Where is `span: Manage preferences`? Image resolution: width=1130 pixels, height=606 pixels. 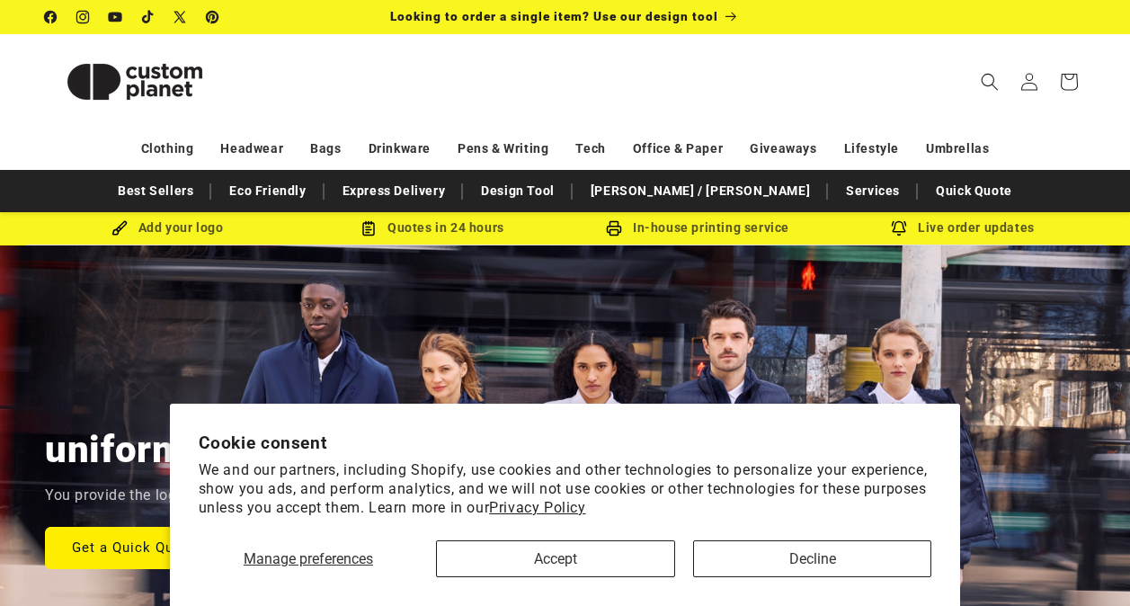 span: Manage preferences is located at coordinates (308, 558).